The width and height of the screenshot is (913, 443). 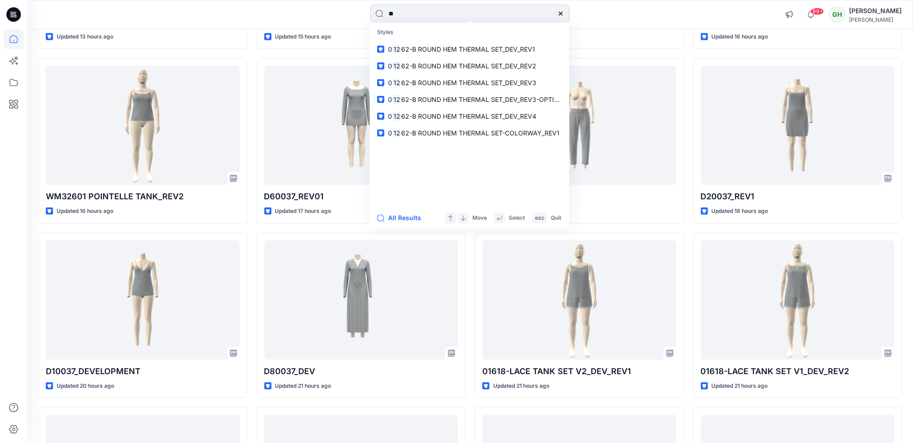 What do you see at coordinates (469, 133) in the screenshot?
I see `a: 01262-B ROUND HEM THERMAL SET-COLORWAY_REV1` at bounding box center [469, 133].